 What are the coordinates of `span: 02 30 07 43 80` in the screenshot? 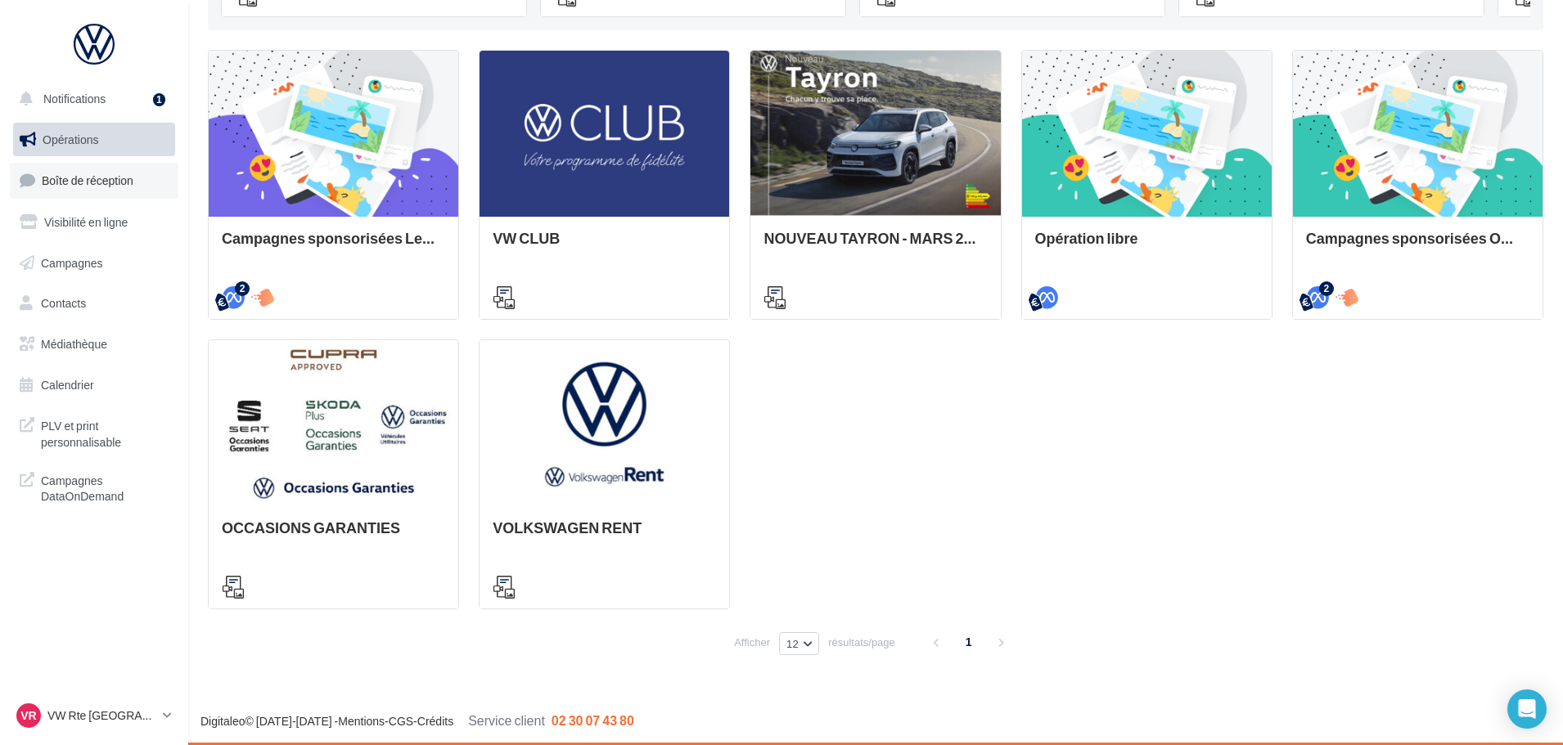 It's located at (592, 720).